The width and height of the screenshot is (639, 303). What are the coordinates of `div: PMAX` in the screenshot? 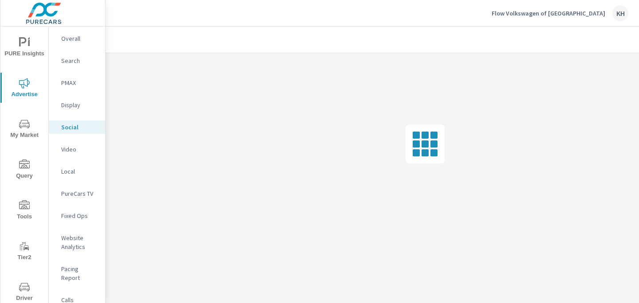 It's located at (77, 83).